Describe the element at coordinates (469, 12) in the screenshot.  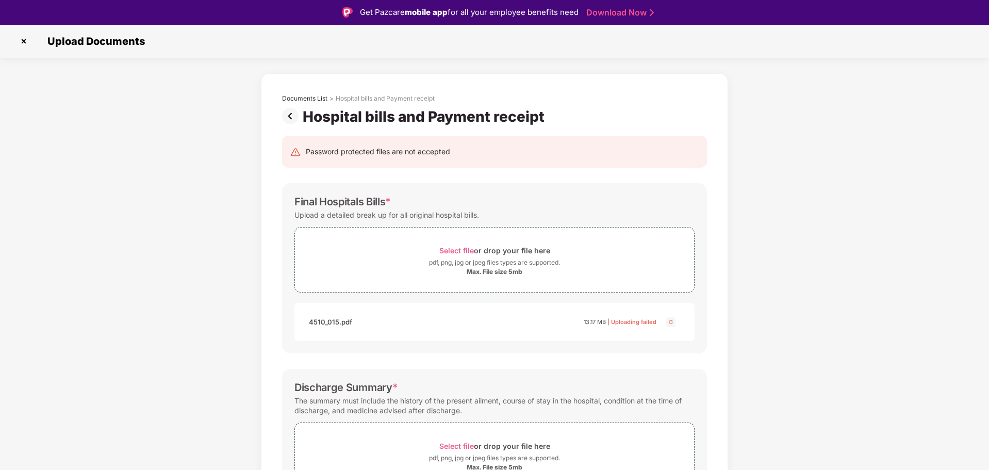
I see `div: Get Pazcare for all your employee benefits need` at that location.